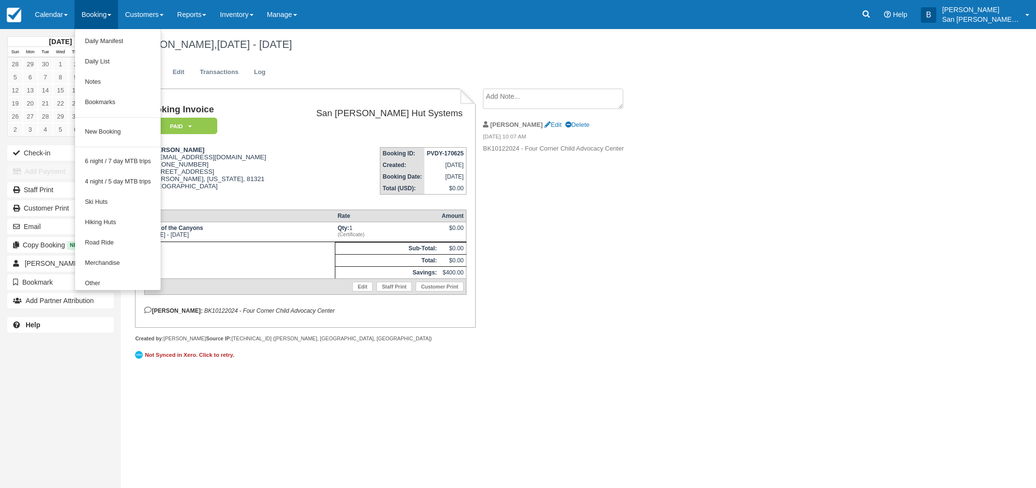 This screenshot has height=488, width=1036. What do you see at coordinates (219, 72) in the screenshot?
I see `a: Transactions` at bounding box center [219, 72].